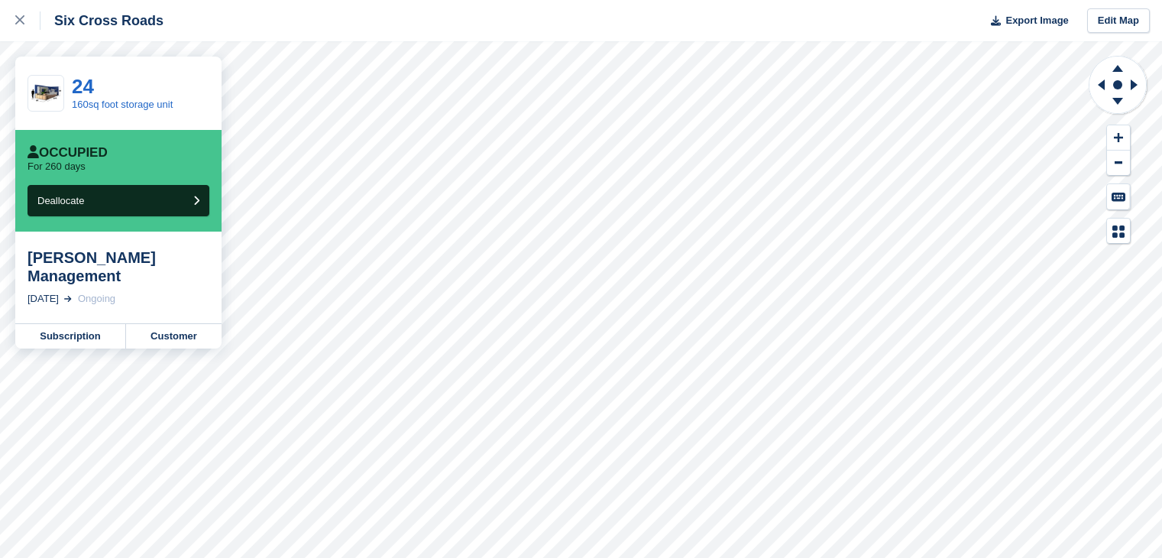 This screenshot has height=558, width=1162. What do you see at coordinates (67, 153) in the screenshot?
I see `div: Occupied` at bounding box center [67, 153].